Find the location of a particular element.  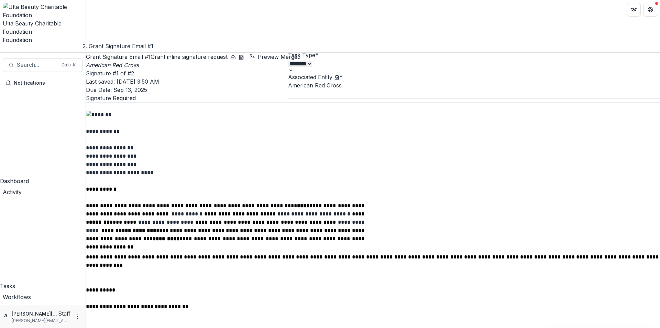

p: Staff is located at coordinates (64, 313).